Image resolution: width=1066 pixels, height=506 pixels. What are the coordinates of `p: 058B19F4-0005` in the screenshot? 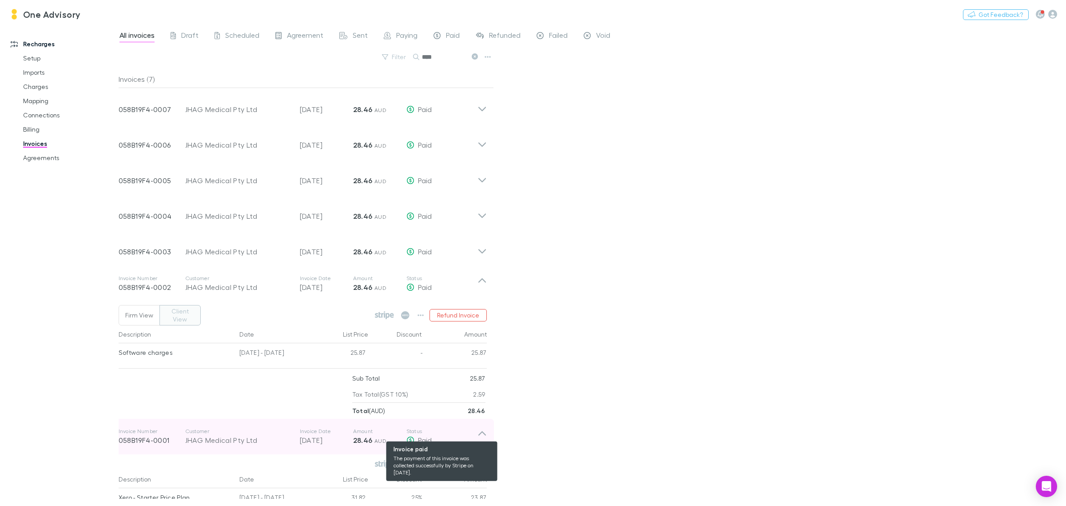 It's located at (152, 180).